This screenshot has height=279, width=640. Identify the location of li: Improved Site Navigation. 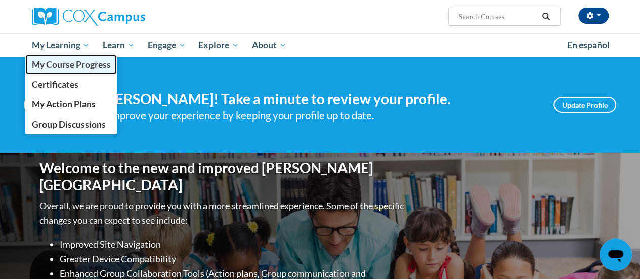
(233, 244).